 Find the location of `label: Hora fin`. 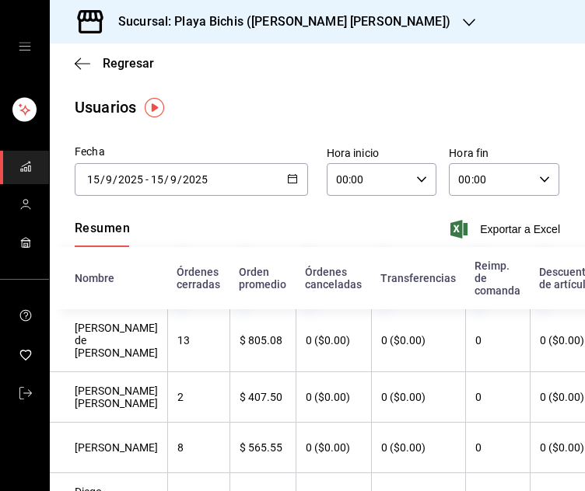

label: Hora fin is located at coordinates (504, 153).